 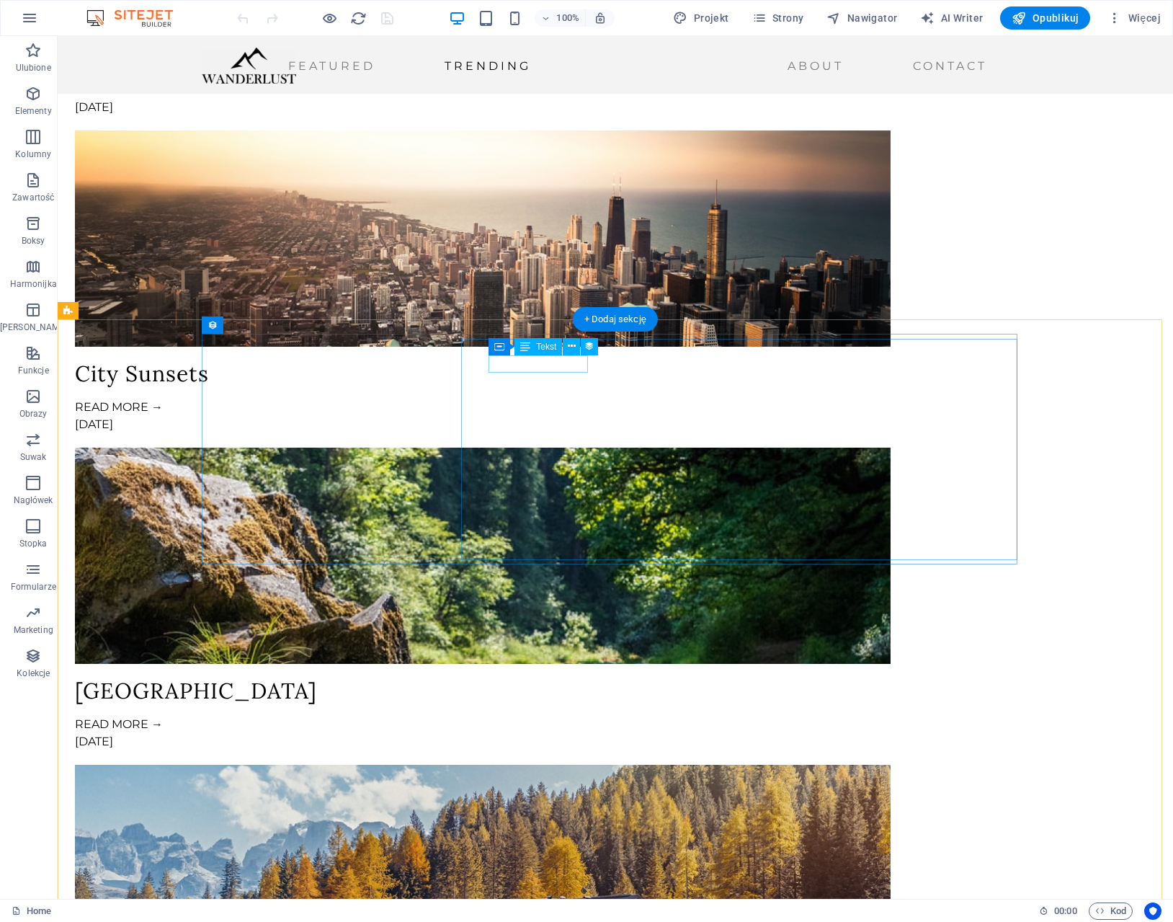 What do you see at coordinates (700, 18) in the screenshot?
I see `span: Projekt` at bounding box center [700, 18].